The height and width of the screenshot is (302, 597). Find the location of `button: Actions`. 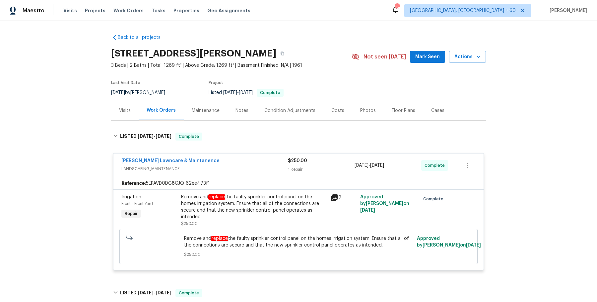

button: Actions is located at coordinates (468, 57).